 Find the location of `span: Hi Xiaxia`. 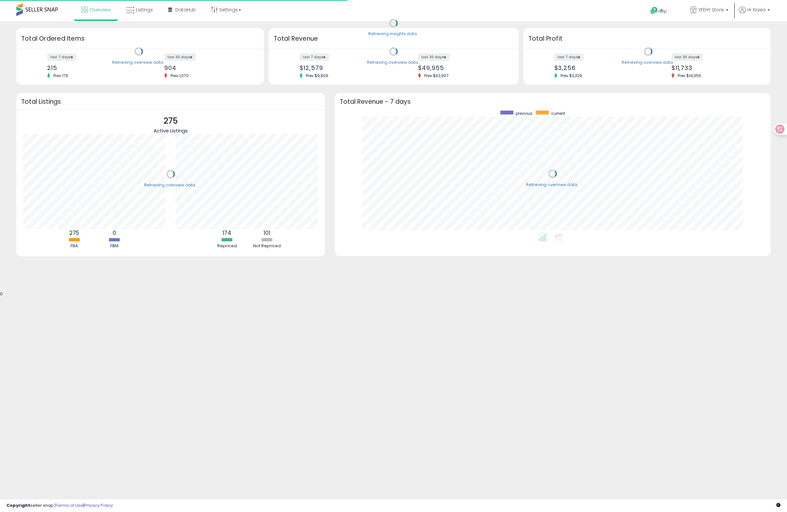

span: Hi Xiaxia is located at coordinates (757, 10).